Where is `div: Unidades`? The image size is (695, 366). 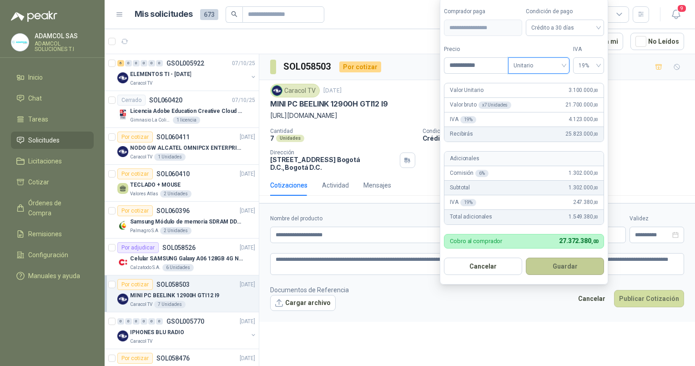
div: Unidades is located at coordinates (290, 138).